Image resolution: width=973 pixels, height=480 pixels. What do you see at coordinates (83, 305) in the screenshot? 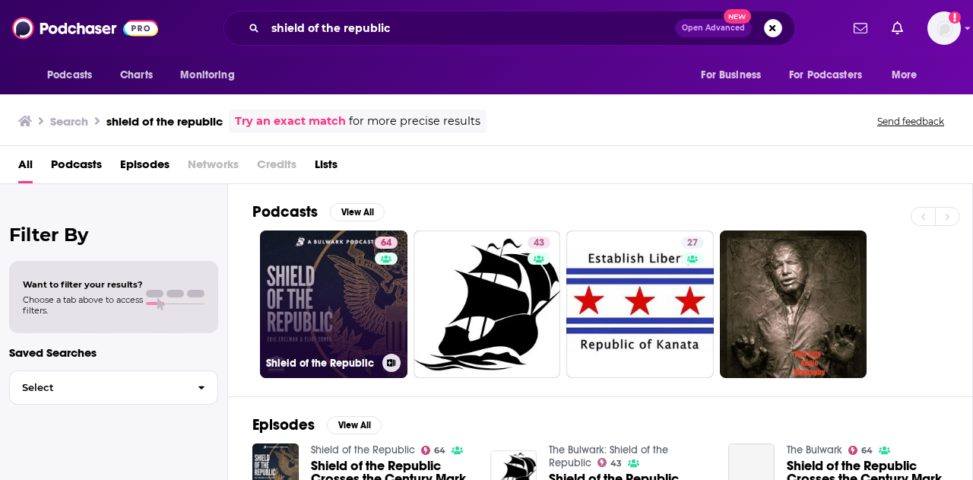
I see `span: Choose a tab above to access filters.` at bounding box center [83, 305].